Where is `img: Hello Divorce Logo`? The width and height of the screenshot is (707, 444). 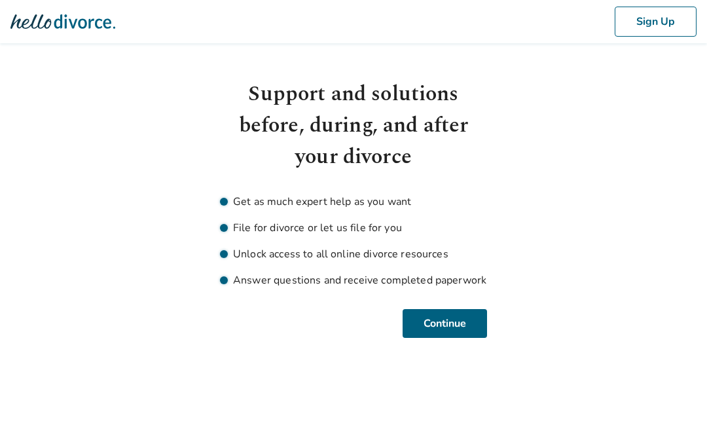 img: Hello Divorce Logo is located at coordinates (63, 22).